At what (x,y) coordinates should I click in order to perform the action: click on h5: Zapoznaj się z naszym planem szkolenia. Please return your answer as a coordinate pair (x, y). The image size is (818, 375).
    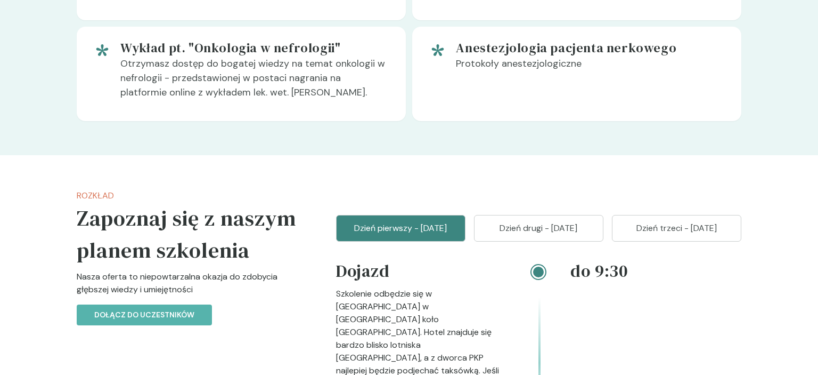
    Looking at the image, I should click on (189, 234).